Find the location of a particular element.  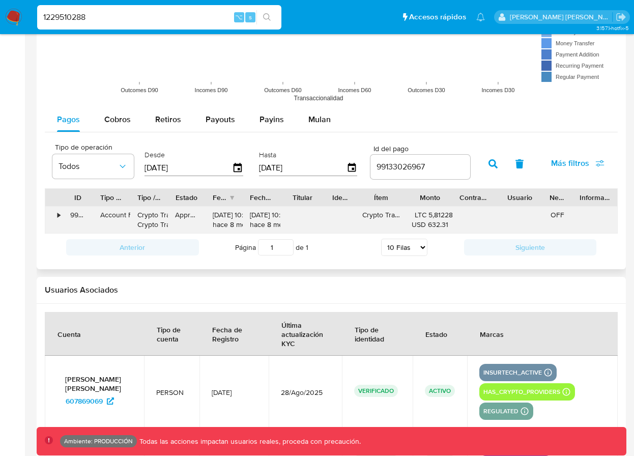

span: 3.157.1-hotfix-5 is located at coordinates (612, 28).